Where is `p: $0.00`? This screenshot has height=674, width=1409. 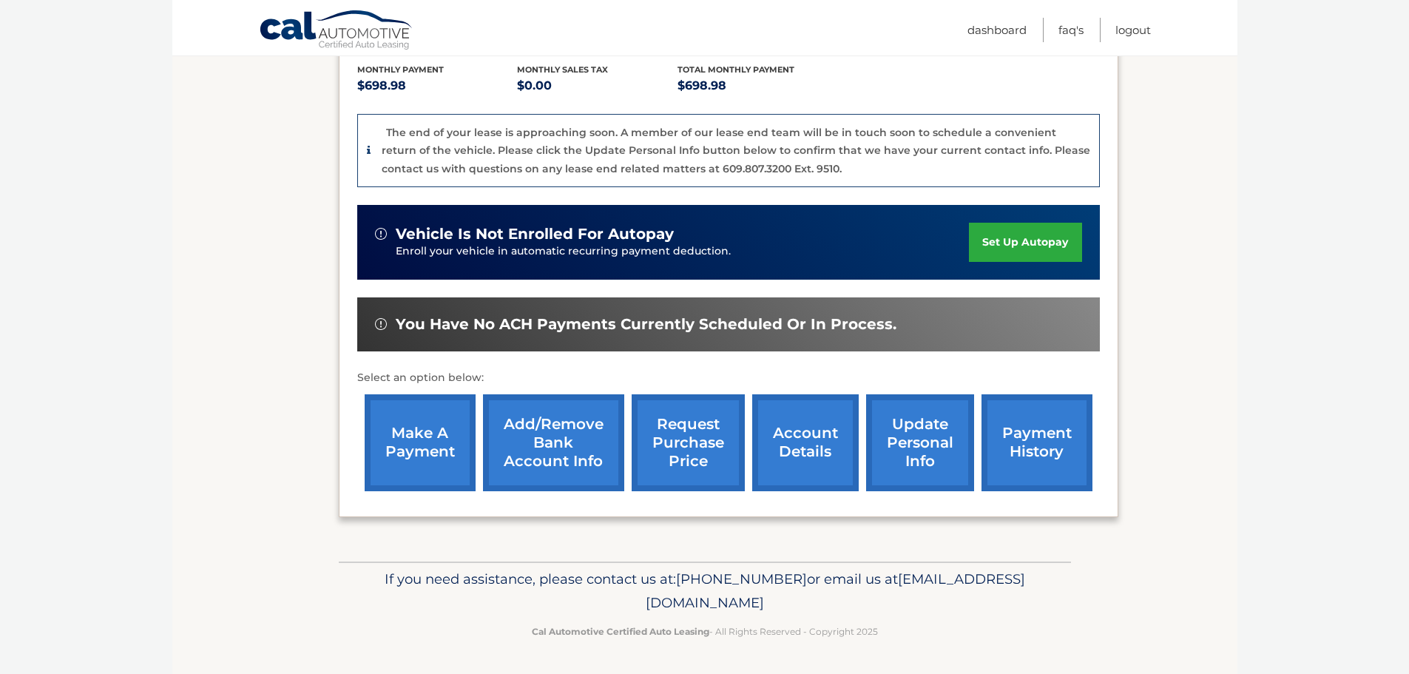
p: $0.00 is located at coordinates (597, 86).